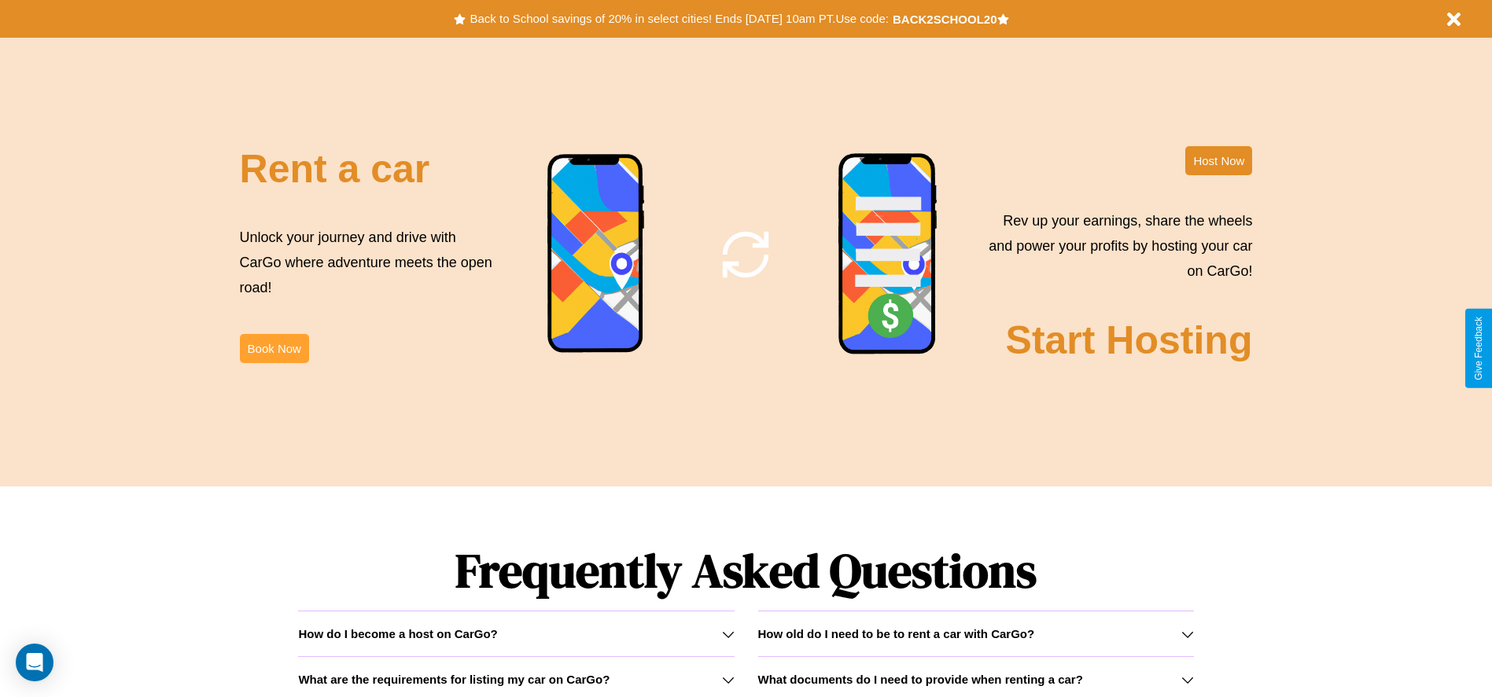  I want to click on h2: Rent a car, so click(335, 169).